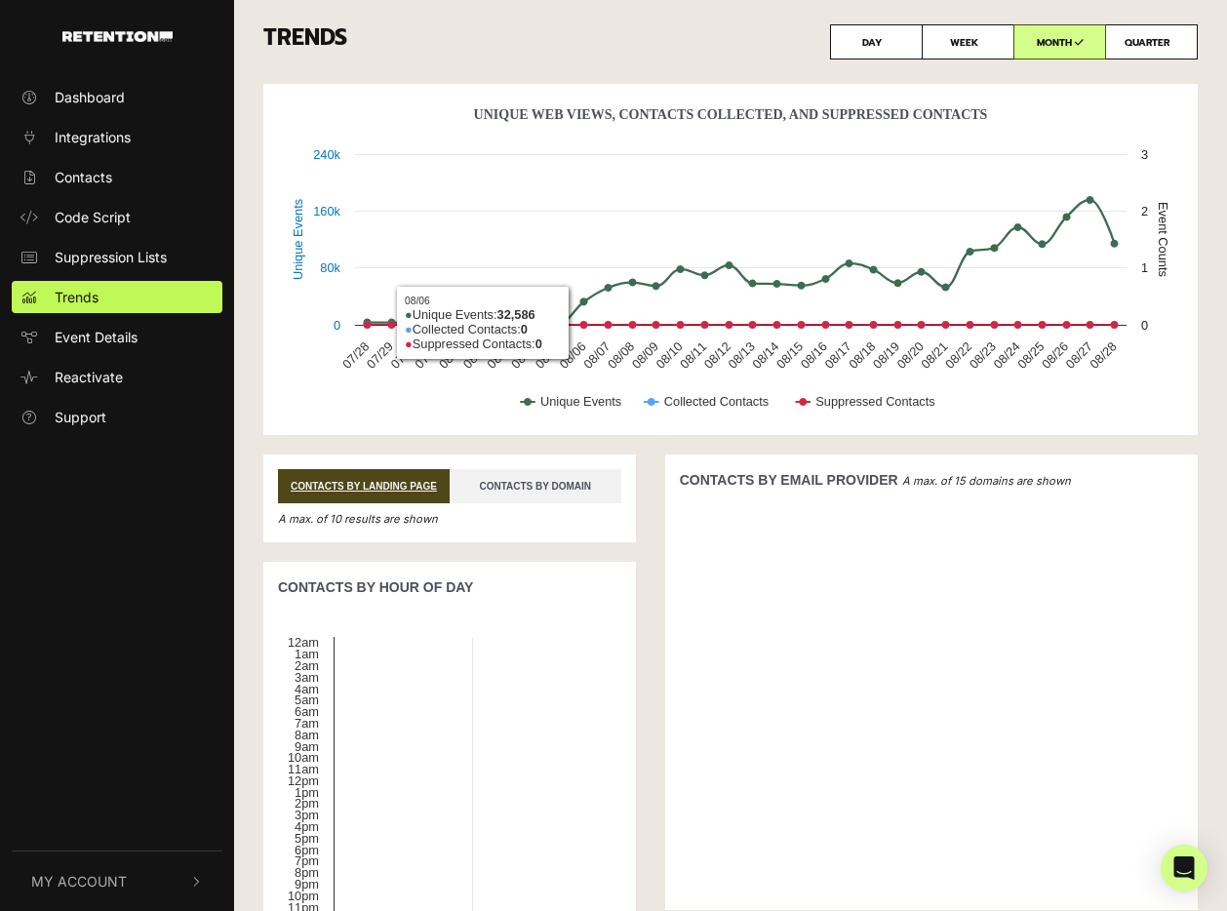  I want to click on span: Dashboard, so click(90, 97).